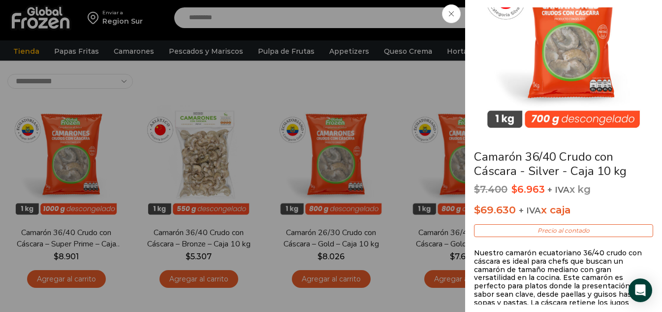  Describe the element at coordinates (563, 210) in the screenshot. I see `p: x caja` at that location.